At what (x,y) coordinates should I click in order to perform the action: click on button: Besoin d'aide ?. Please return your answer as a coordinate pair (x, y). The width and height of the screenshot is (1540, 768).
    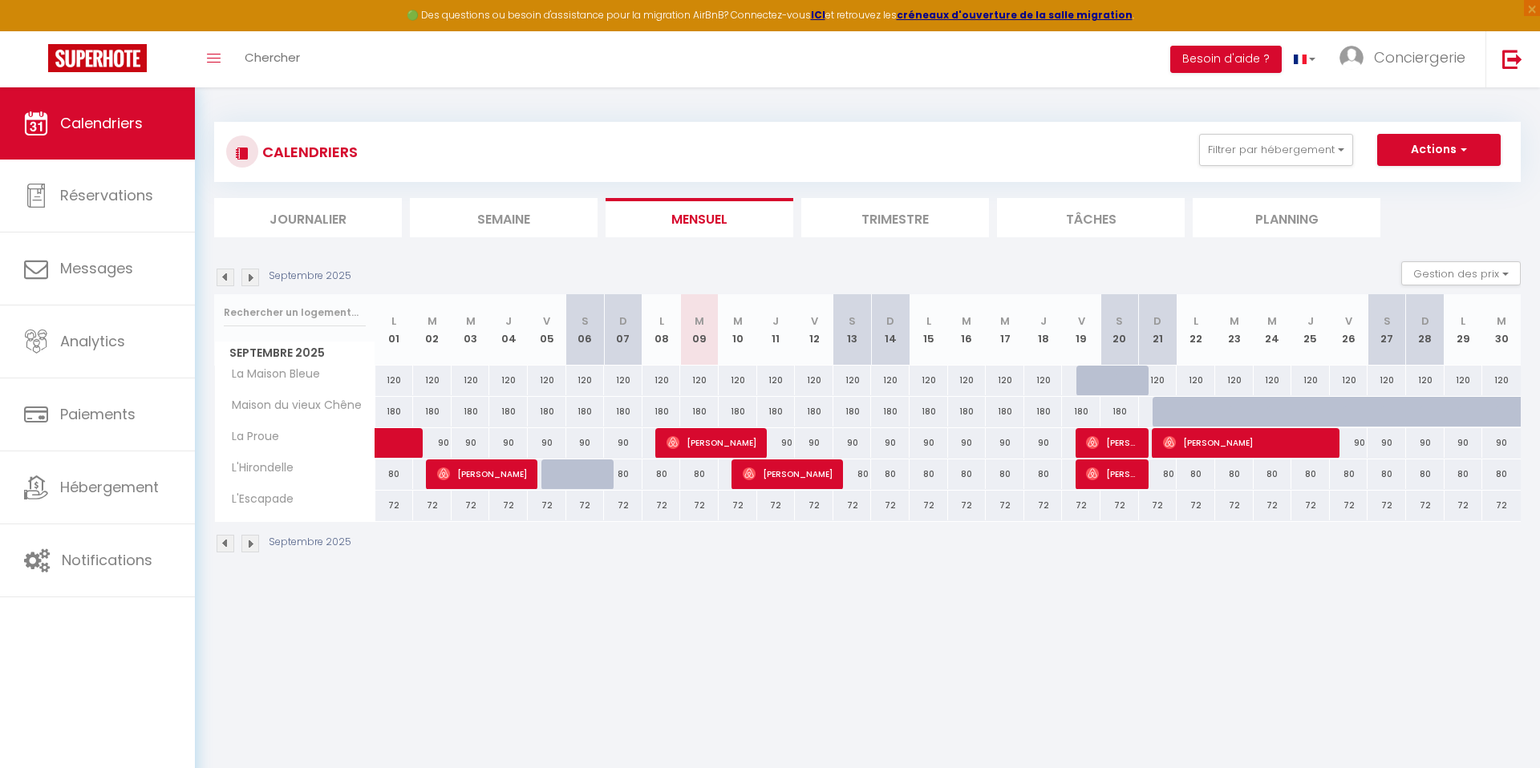
    Looking at the image, I should click on (1225, 59).